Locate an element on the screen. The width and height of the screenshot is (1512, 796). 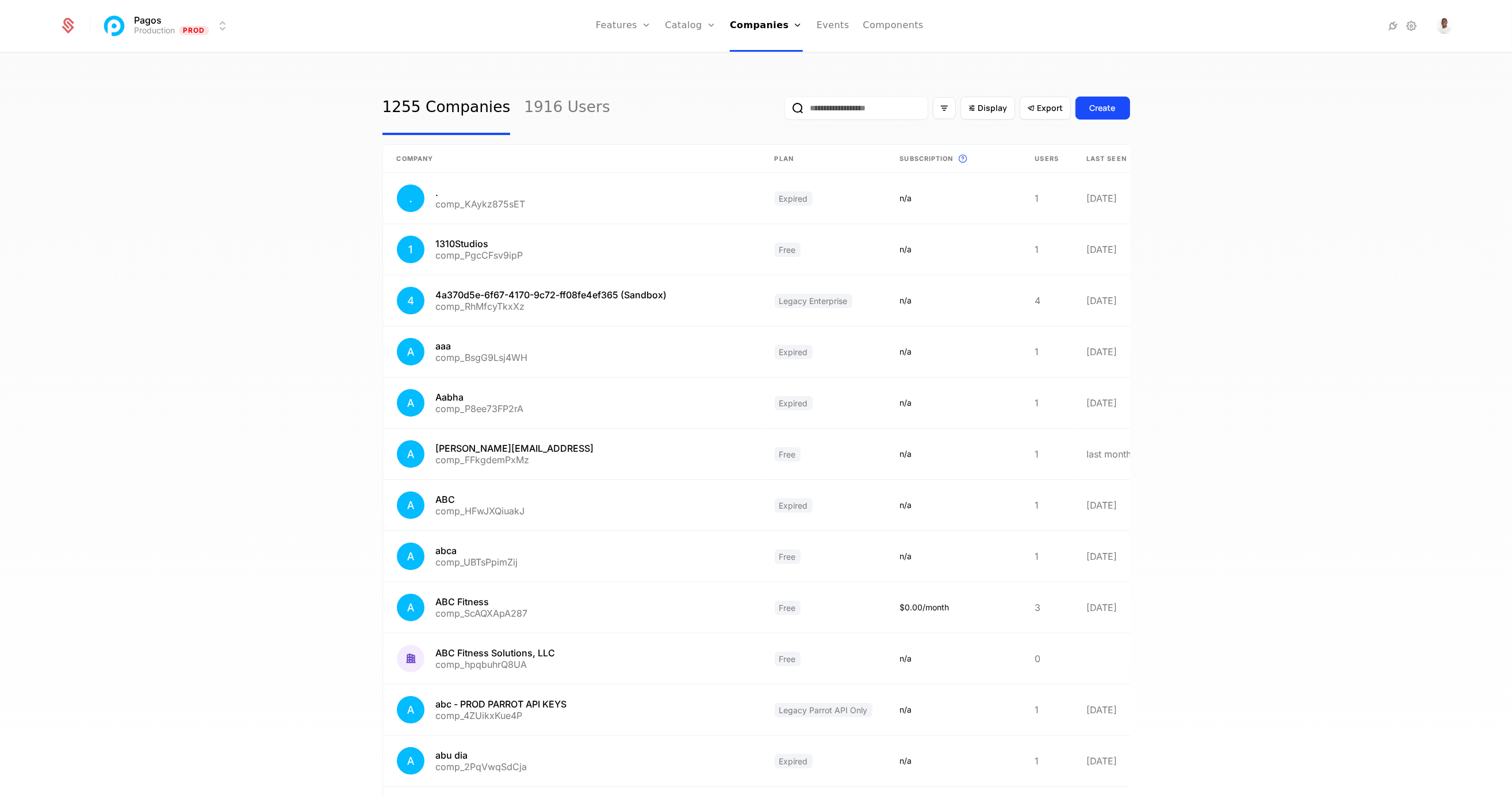
img: LJ Durante is located at coordinates (1444, 26).